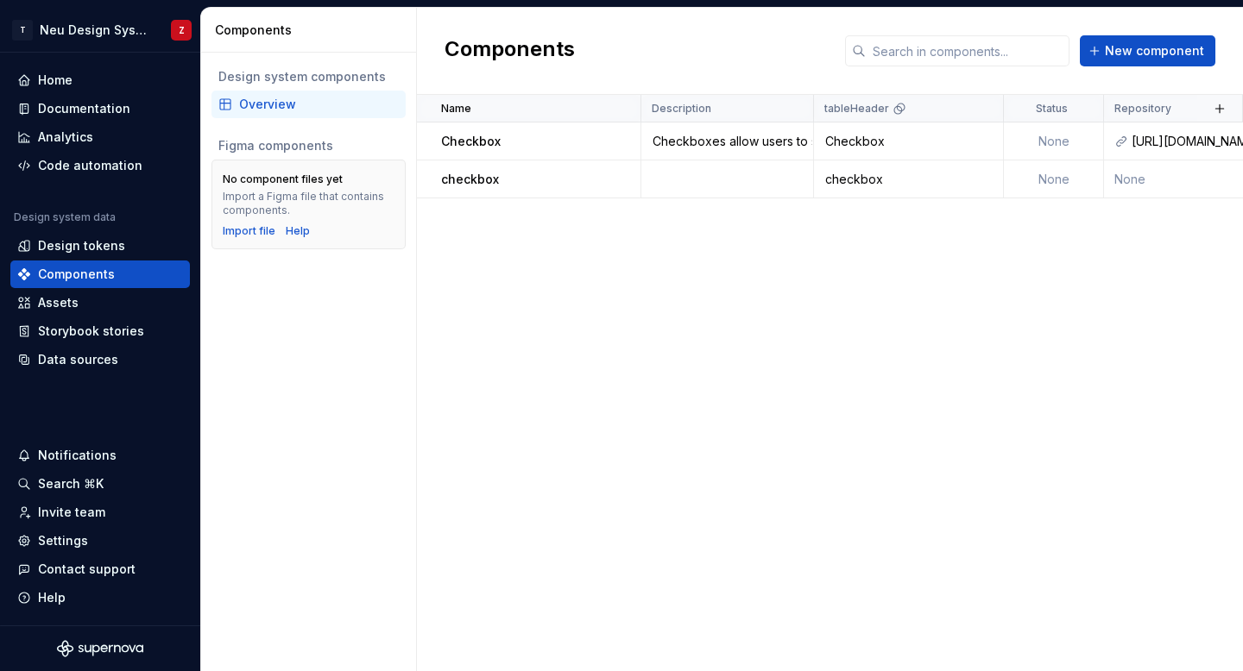  What do you see at coordinates (249, 231) in the screenshot?
I see `div: Import file` at bounding box center [249, 231].